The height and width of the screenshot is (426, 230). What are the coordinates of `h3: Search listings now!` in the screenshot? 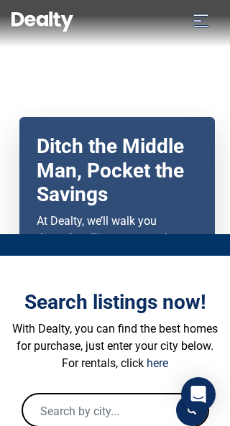 It's located at (115, 303).